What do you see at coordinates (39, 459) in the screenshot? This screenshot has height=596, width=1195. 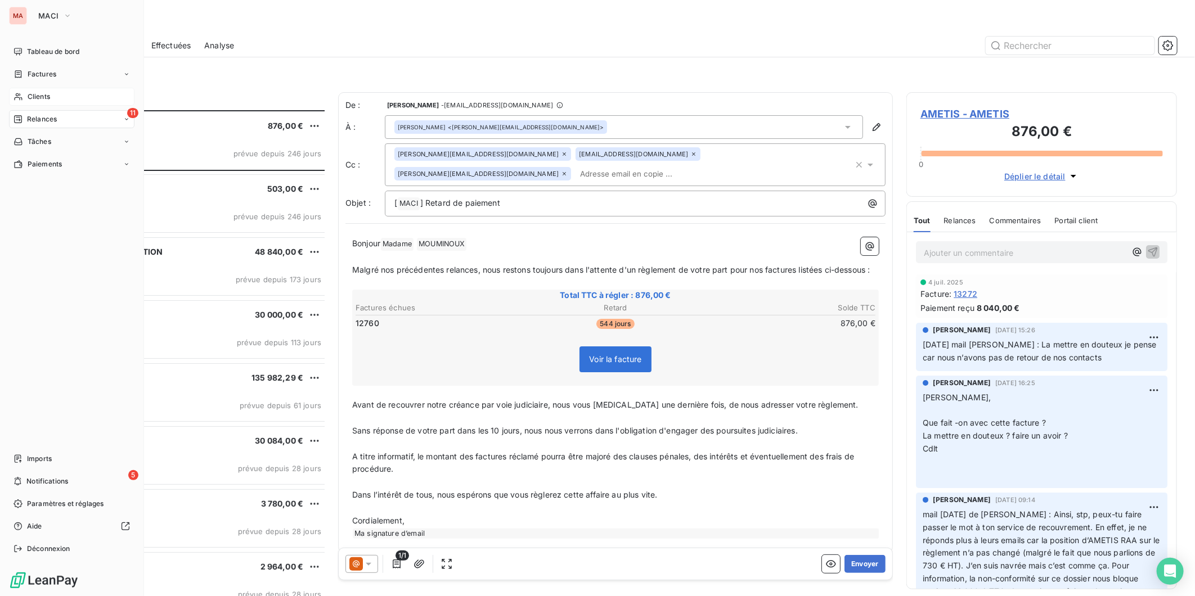 I see `span: Imports` at bounding box center [39, 459].